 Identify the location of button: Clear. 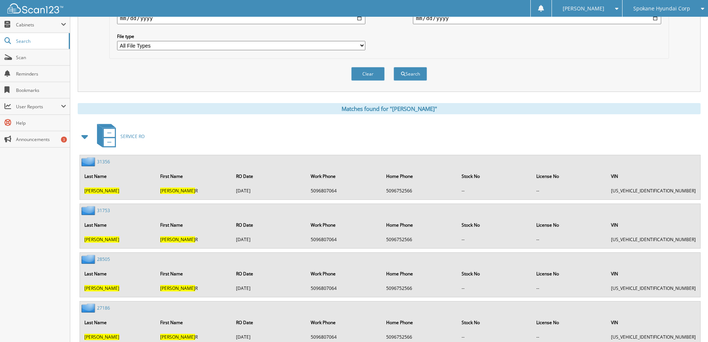
(368, 74).